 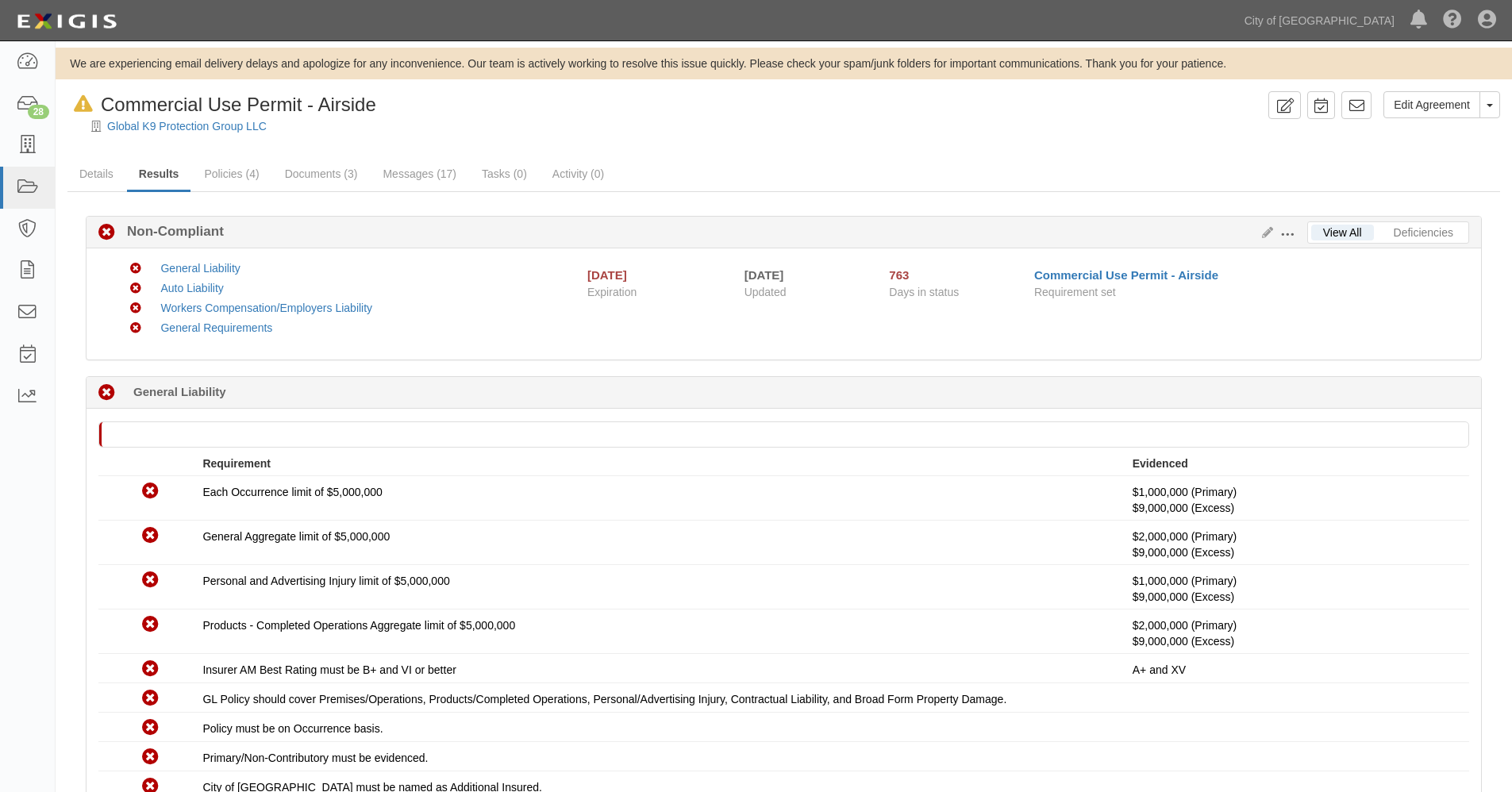 I want to click on a: Tasks (0), so click(x=504, y=174).